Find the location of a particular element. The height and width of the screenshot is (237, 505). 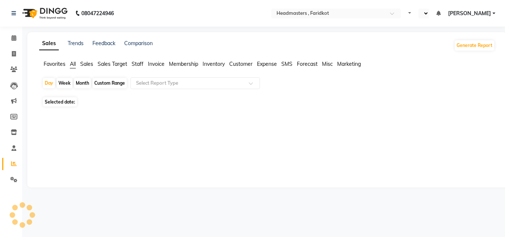

a: Feedback is located at coordinates (104, 43).